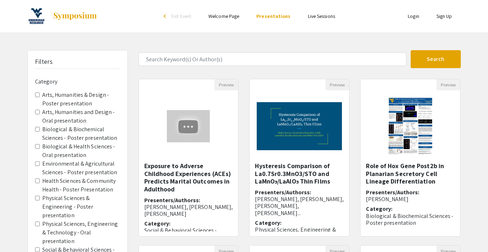 The image size is (488, 252). Describe the element at coordinates (410, 219) in the screenshot. I see `p: Biological & Biochemical Sciences - Poster presentation` at that location.